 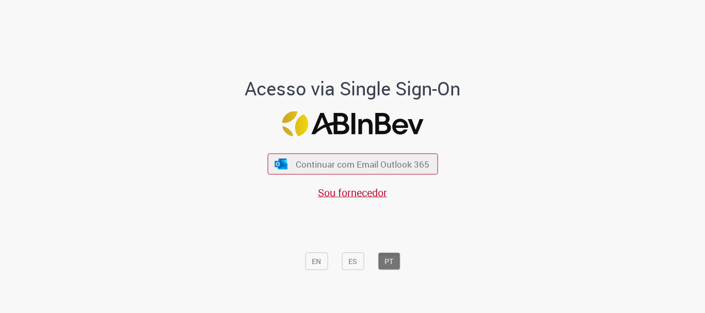 I want to click on button: EN, so click(x=317, y=262).